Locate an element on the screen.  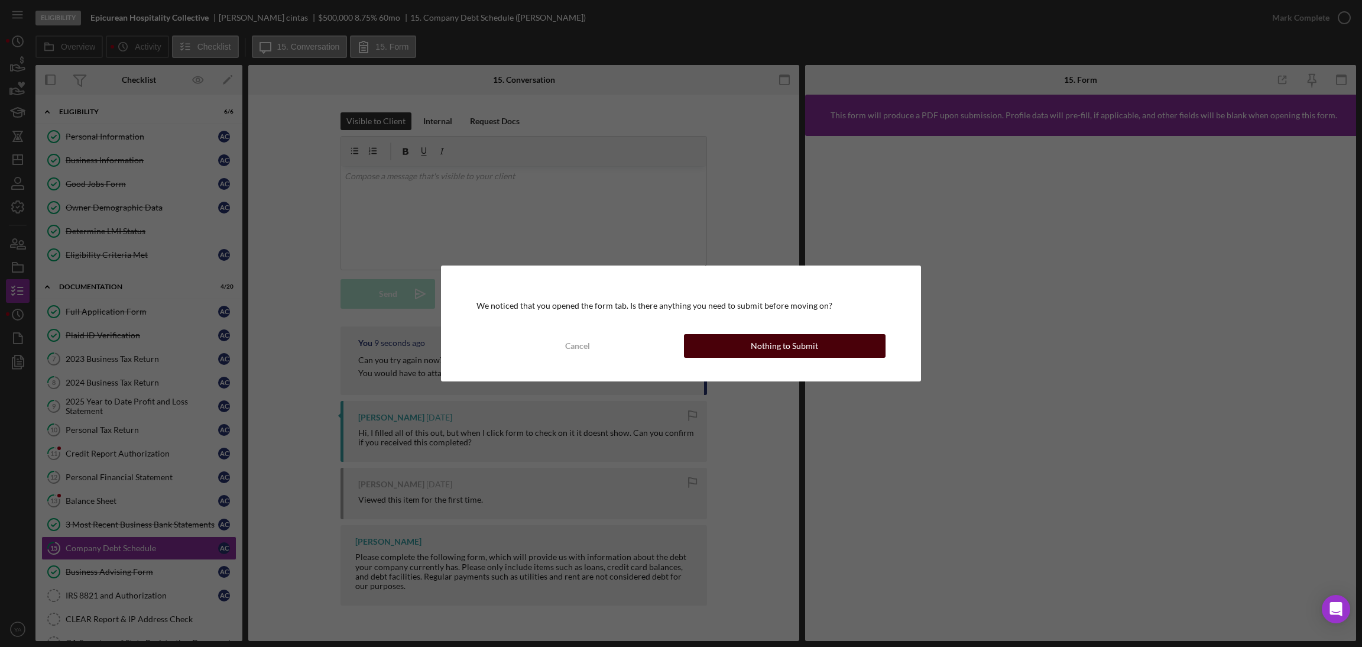
button: Nothing to Submit is located at coordinates (785, 346).